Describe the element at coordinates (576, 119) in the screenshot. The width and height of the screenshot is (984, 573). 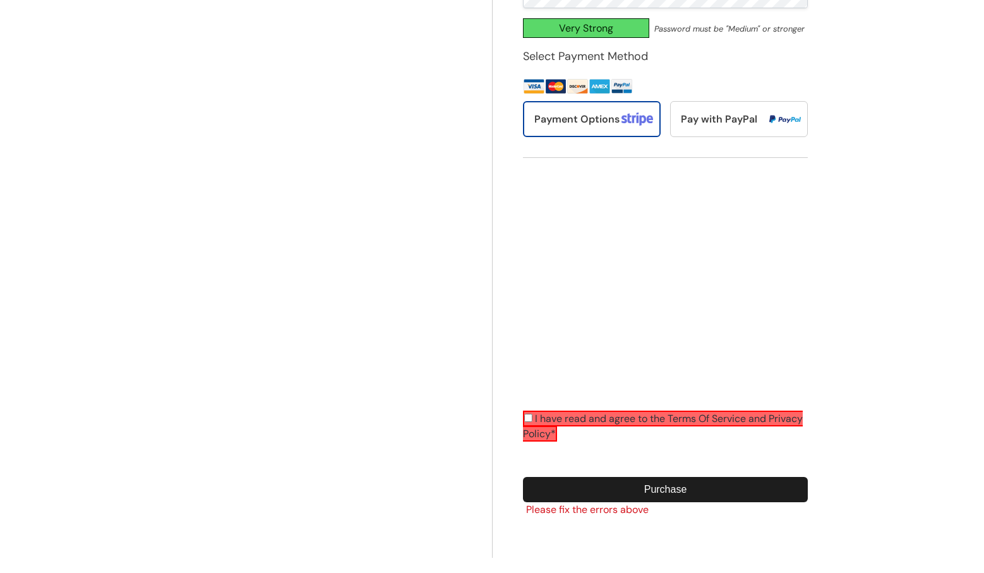
I see `span: Payment Options` at that location.